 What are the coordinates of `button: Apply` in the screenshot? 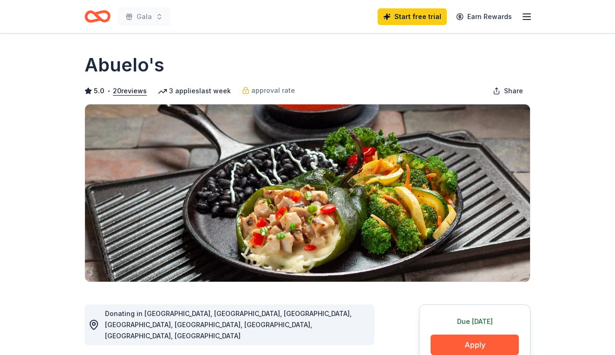 It's located at (475, 345).